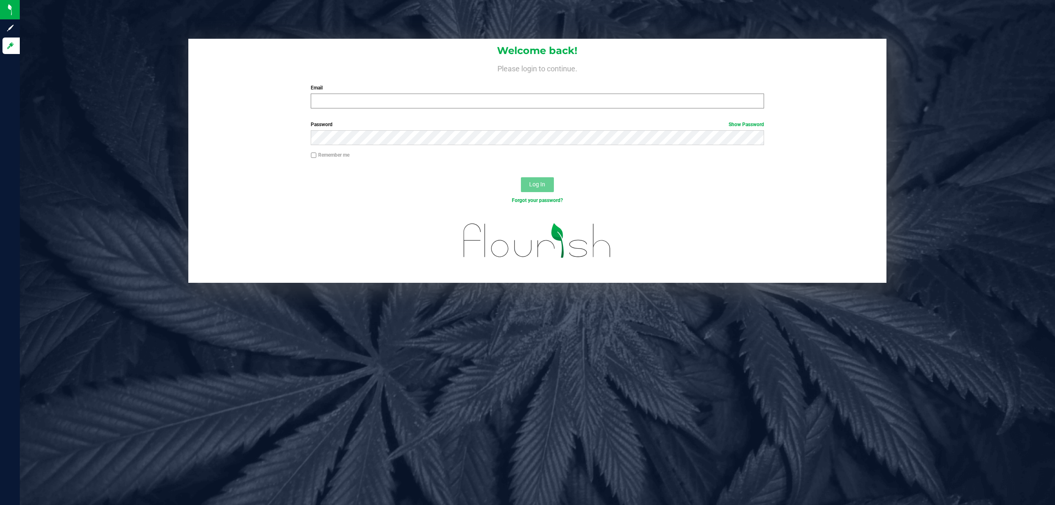 Image resolution: width=1055 pixels, height=505 pixels. What do you see at coordinates (330, 155) in the screenshot?
I see `label: Remember me` at bounding box center [330, 155].